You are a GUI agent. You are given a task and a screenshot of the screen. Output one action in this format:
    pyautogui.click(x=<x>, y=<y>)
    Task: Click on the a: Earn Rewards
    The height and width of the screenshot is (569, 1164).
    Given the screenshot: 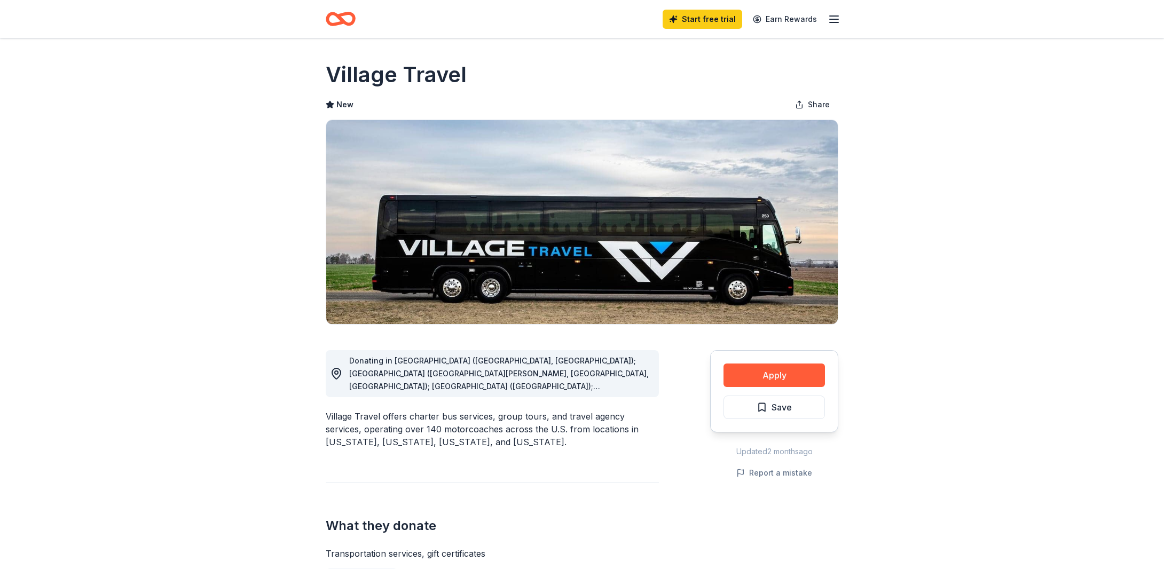 What is the action you would take?
    pyautogui.click(x=785, y=19)
    